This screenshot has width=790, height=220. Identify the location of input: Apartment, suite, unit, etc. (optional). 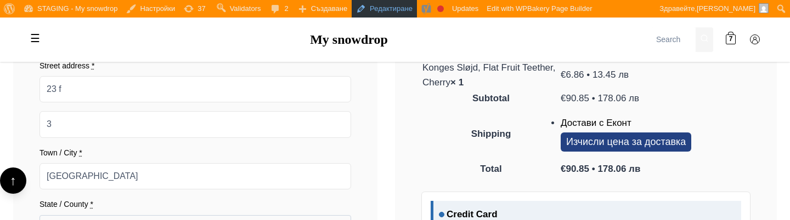
(195, 124).